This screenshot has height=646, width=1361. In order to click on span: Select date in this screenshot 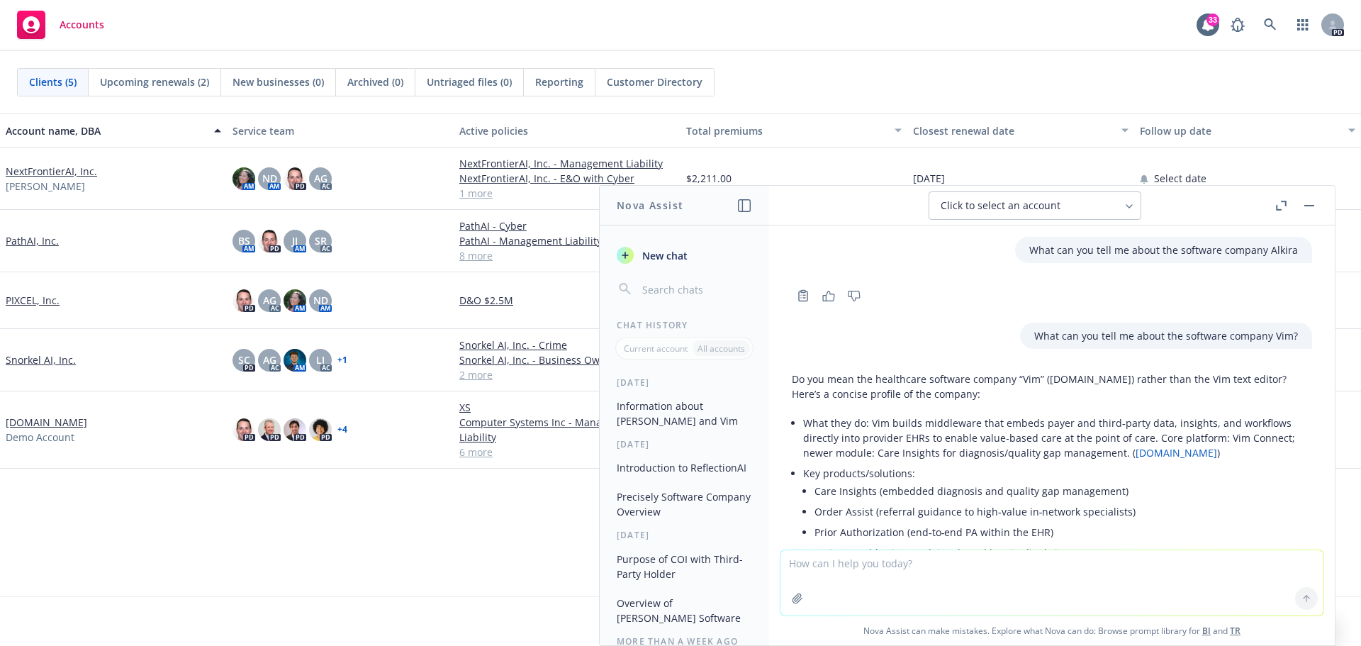, I will do `click(1180, 178)`.